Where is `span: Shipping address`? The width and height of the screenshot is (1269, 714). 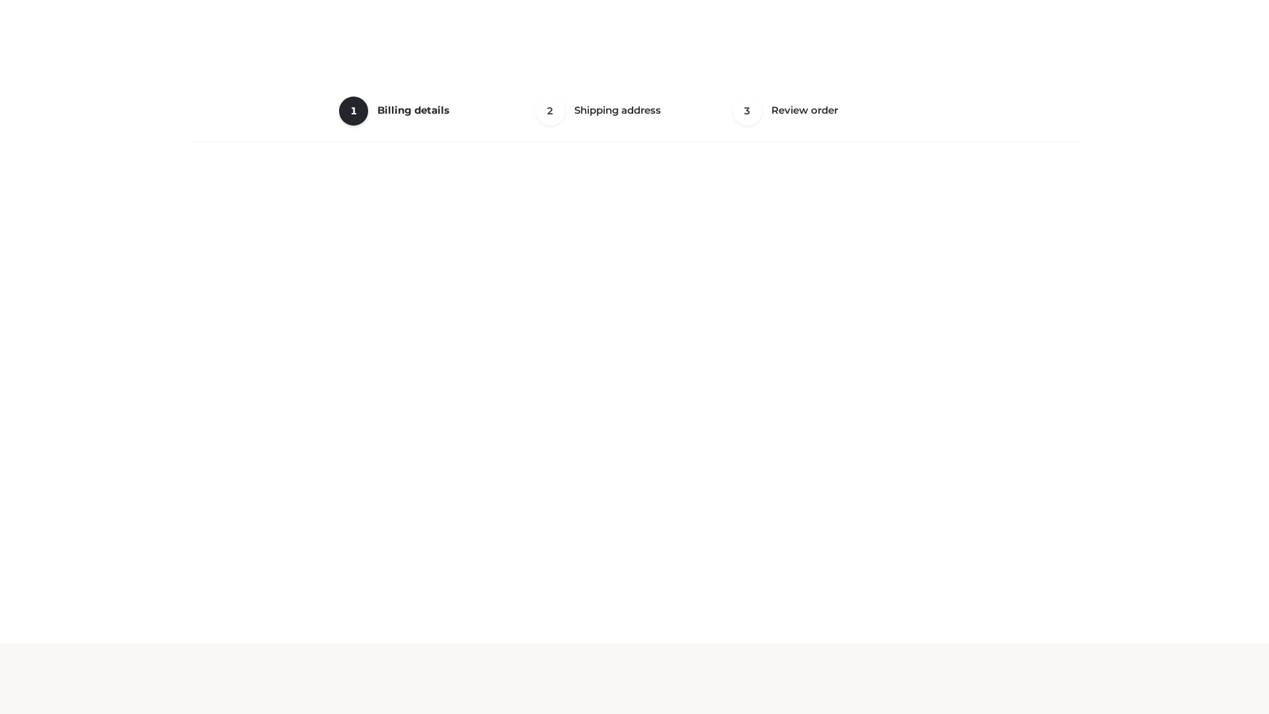 span: Shipping address is located at coordinates (617, 110).